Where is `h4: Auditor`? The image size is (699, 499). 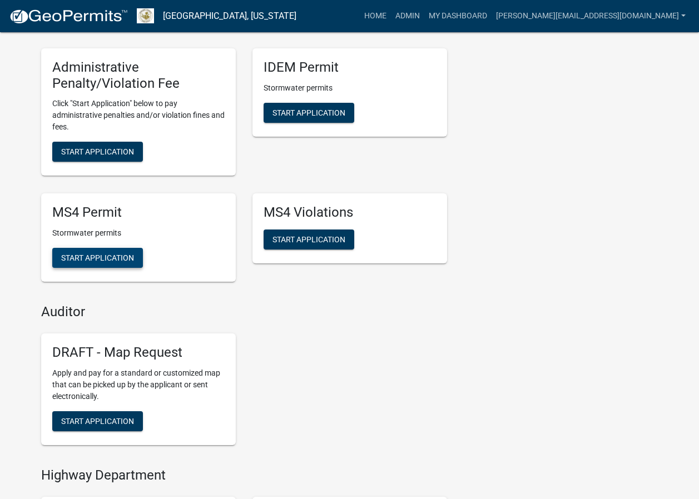
h4: Auditor is located at coordinates (244, 312).